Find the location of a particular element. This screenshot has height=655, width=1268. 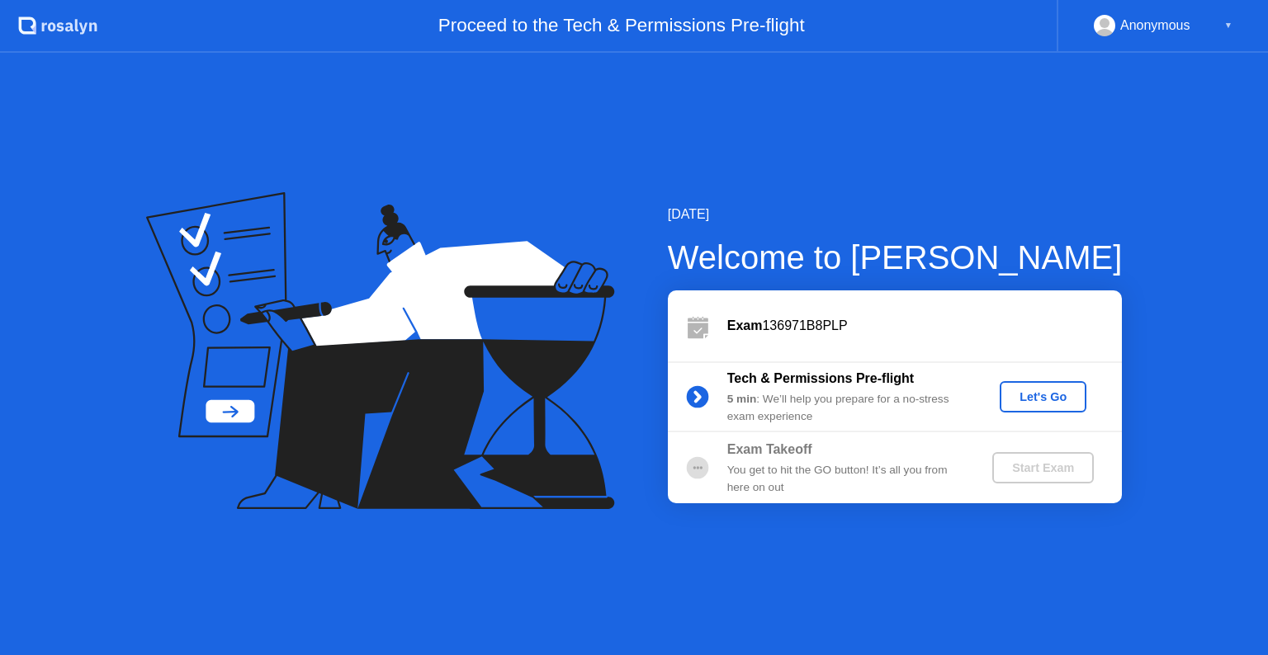

div: 136971B8PLP is located at coordinates (925, 326).